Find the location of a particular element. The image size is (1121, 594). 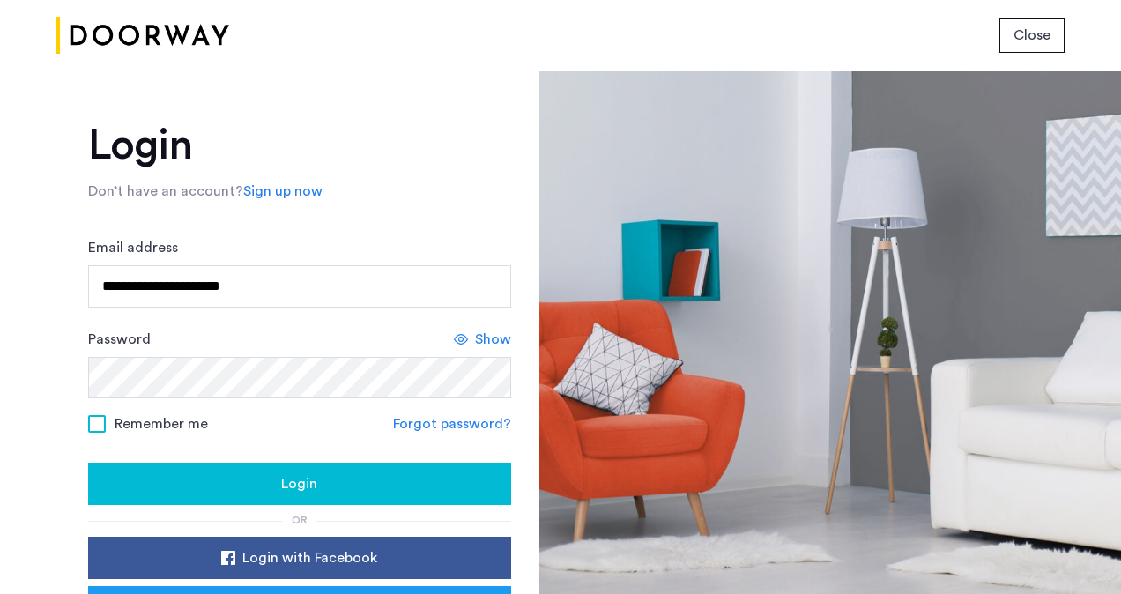

label: Password is located at coordinates (119, 339).